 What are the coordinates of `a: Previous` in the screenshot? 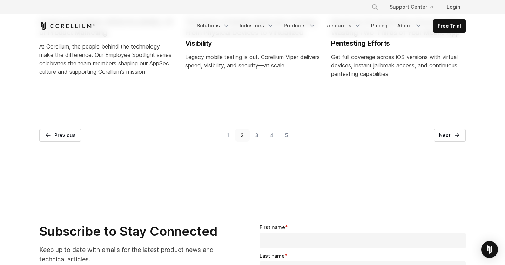 It's located at (60, 135).